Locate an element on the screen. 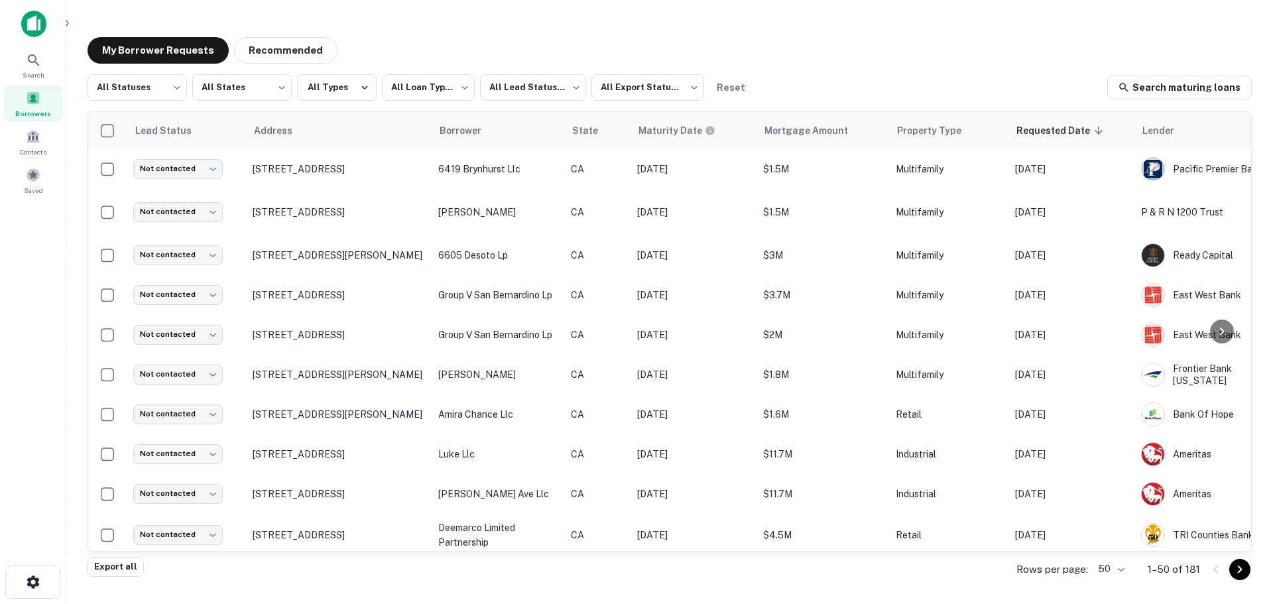 The height and width of the screenshot is (604, 1273). button: Go to next page is located at coordinates (1240, 570).